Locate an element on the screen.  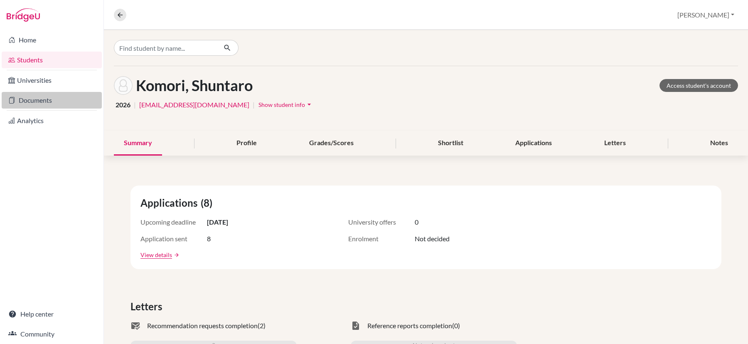
span: University offers is located at coordinates (382, 222).